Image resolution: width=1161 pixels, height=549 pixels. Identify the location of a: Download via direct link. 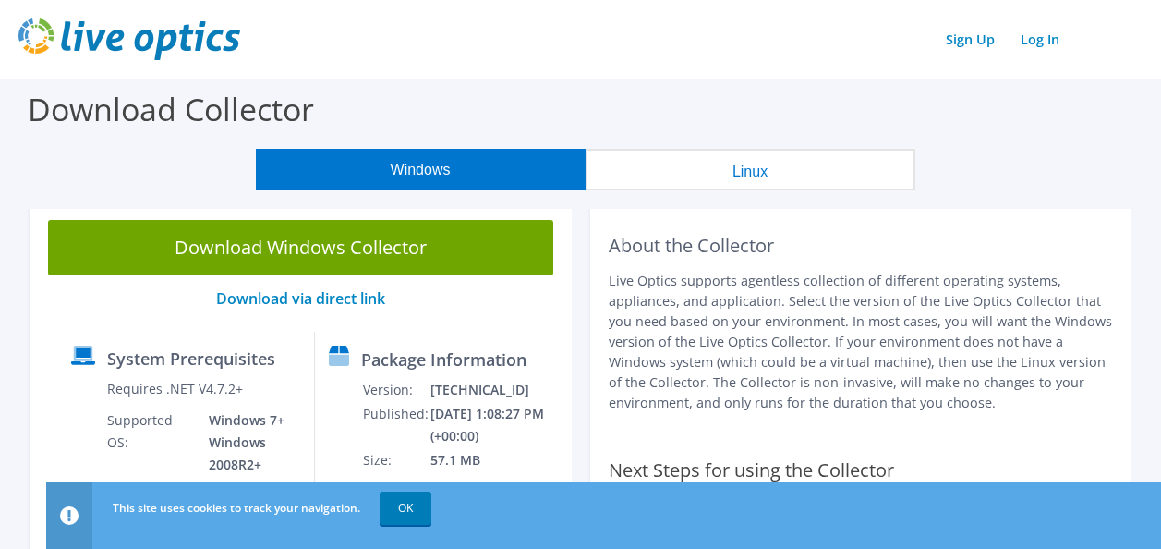
(300, 298).